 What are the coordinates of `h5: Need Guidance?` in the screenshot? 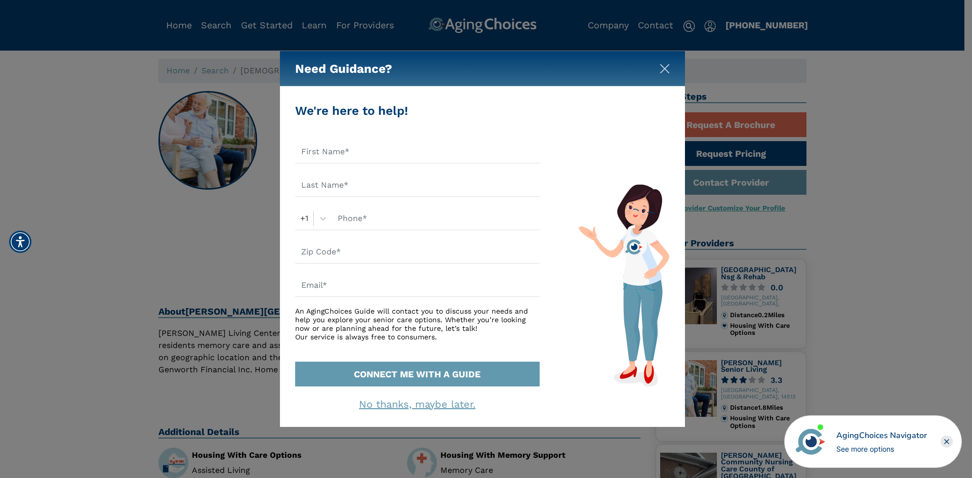 It's located at (344, 69).